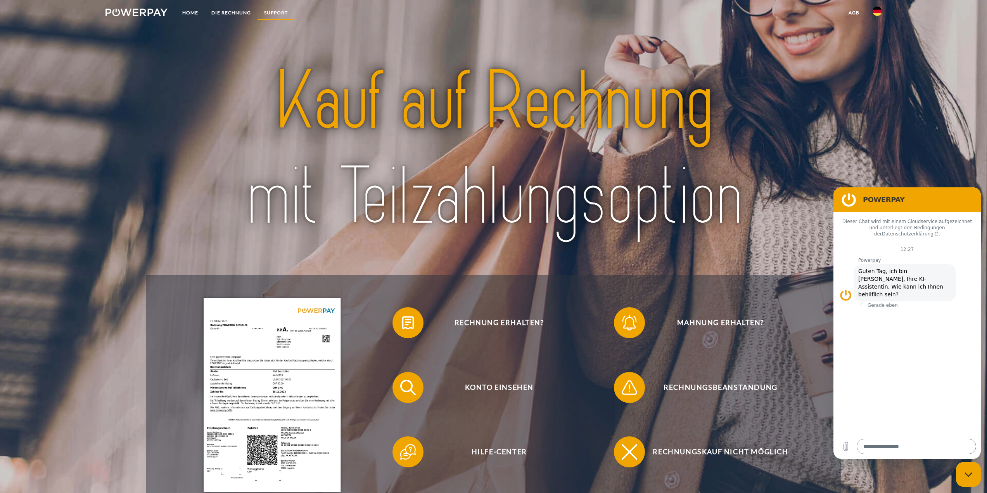 Image resolution: width=987 pixels, height=493 pixels. I want to click on img: qb_search.svg, so click(408, 388).